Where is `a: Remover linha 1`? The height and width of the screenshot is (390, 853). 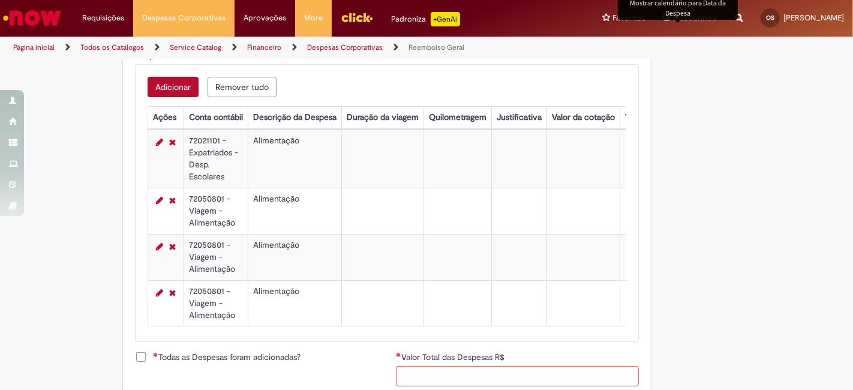 a: Remover linha 1 is located at coordinates (172, 142).